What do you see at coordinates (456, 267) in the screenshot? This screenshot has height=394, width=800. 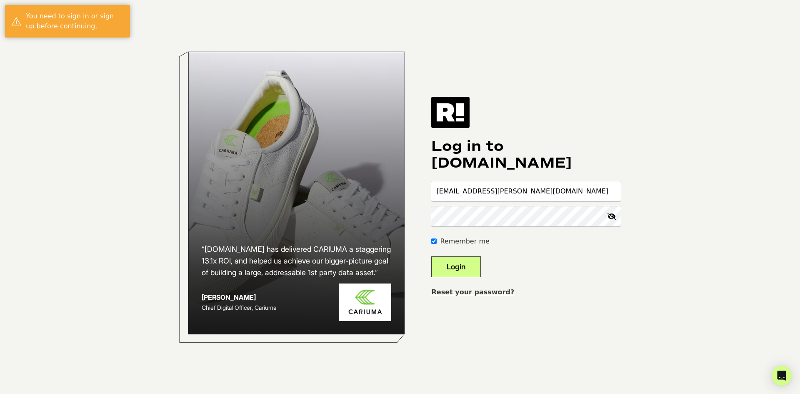 I see `button: Login` at bounding box center [456, 267].